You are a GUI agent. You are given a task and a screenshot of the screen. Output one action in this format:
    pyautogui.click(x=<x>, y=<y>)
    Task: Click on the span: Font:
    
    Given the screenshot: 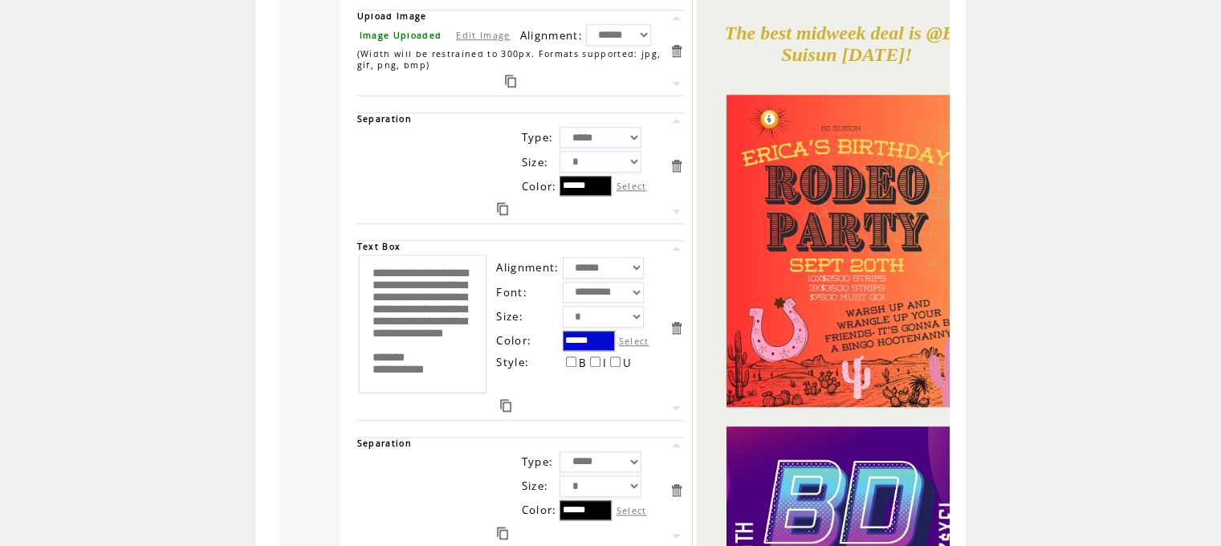 What is the action you would take?
    pyautogui.click(x=511, y=292)
    